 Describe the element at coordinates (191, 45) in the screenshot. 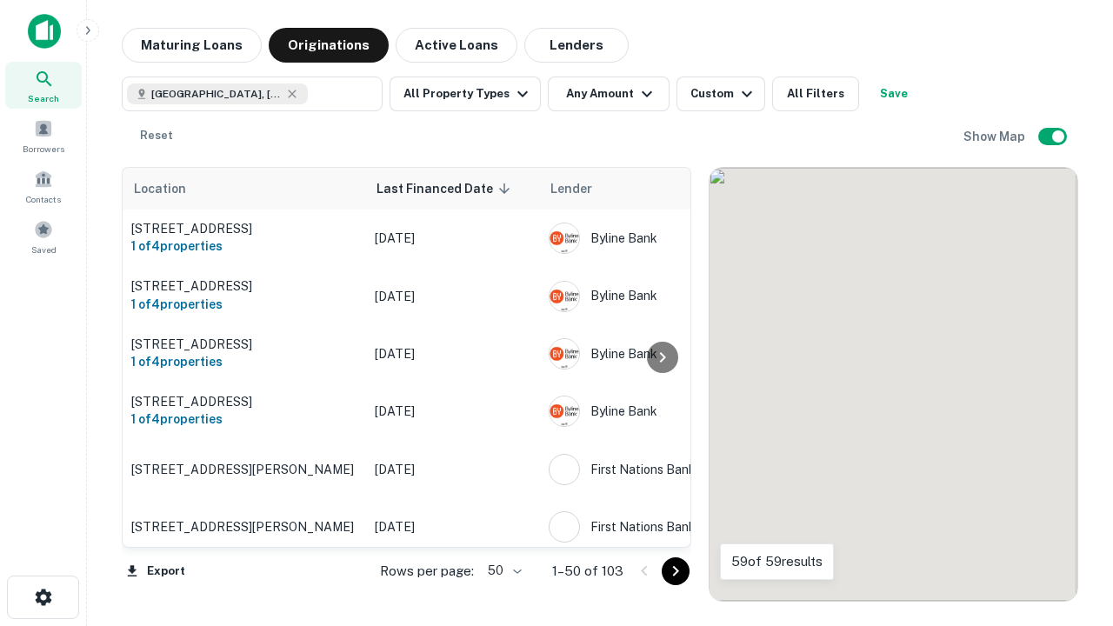

I see `button: Maturing Loans` at that location.